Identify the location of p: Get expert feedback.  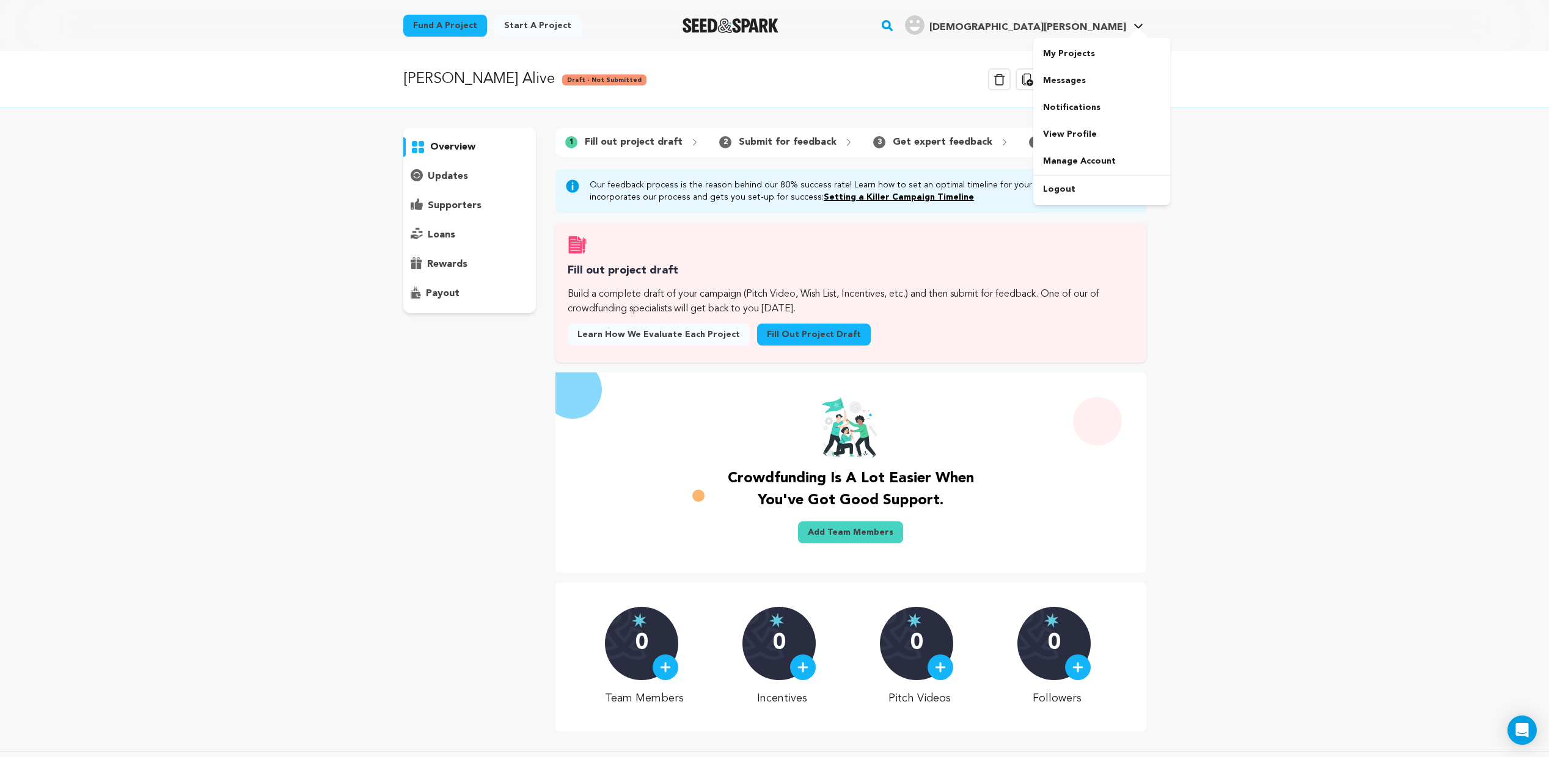
(942, 142).